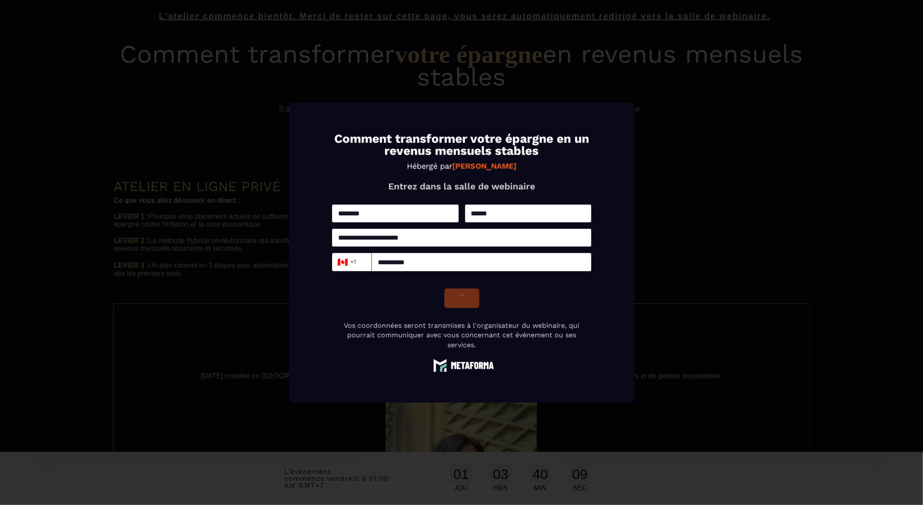 Image resolution: width=923 pixels, height=505 pixels. Describe the element at coordinates (462, 365) in the screenshot. I see `img: logo` at that location.